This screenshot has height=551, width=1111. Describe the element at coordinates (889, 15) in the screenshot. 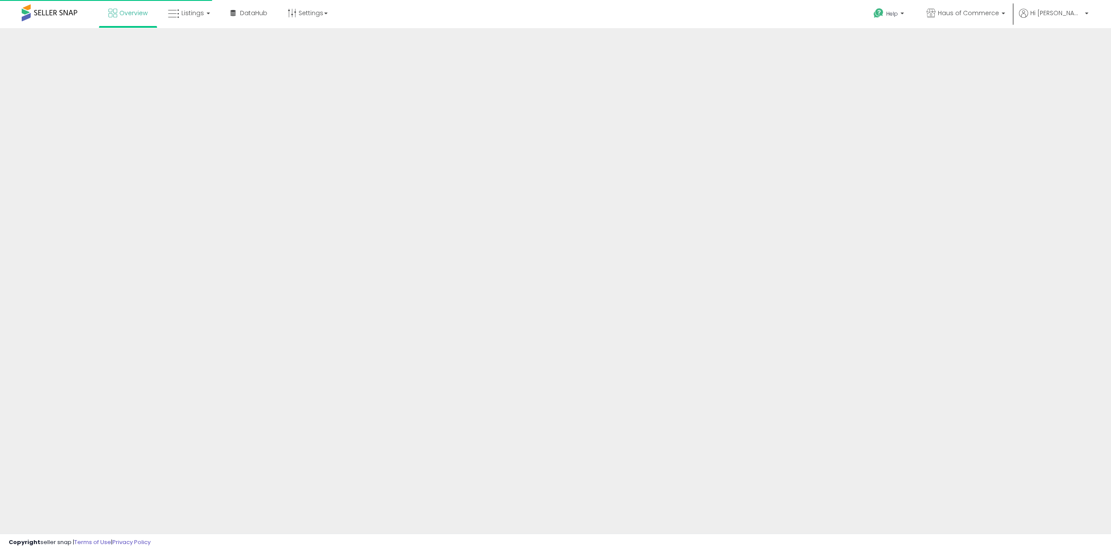

I see `a: Help` at that location.